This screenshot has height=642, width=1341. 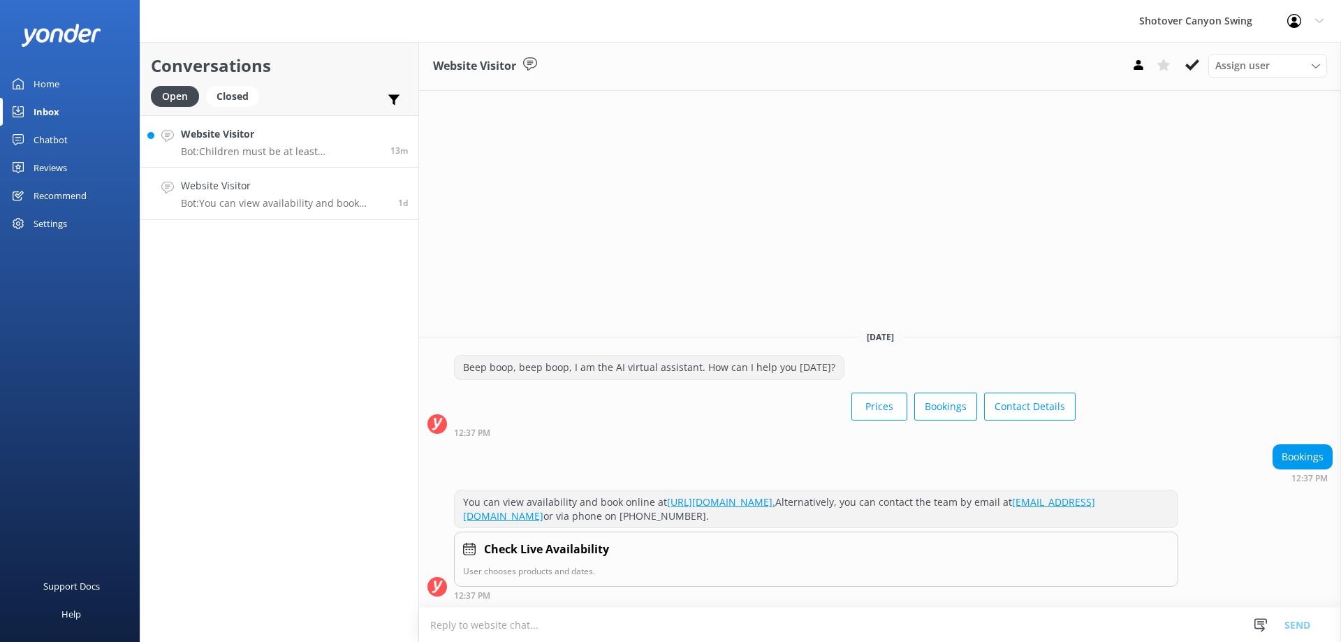 What do you see at coordinates (50, 140) in the screenshot?
I see `div: Chatbot` at bounding box center [50, 140].